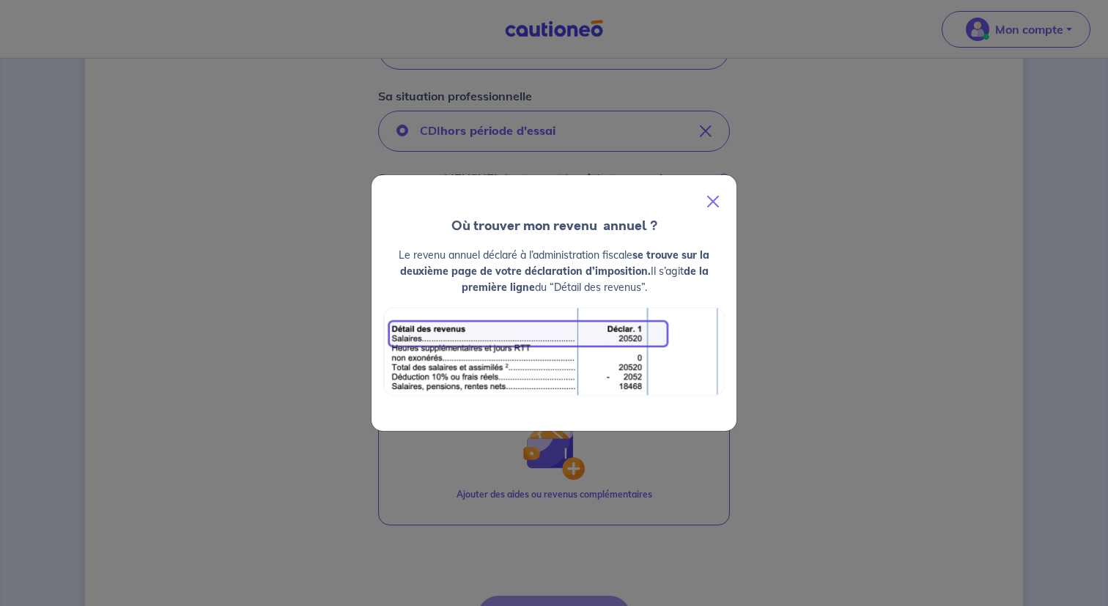 The width and height of the screenshot is (1108, 606). Describe the element at coordinates (713, 202) in the screenshot. I see `button: Close` at that location.